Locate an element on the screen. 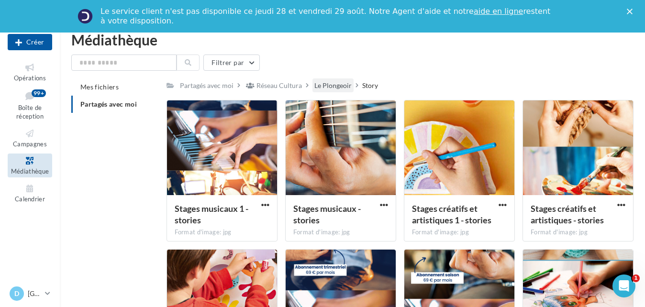 The width and height of the screenshot is (645, 307). span: Médiathèque is located at coordinates (30, 171).